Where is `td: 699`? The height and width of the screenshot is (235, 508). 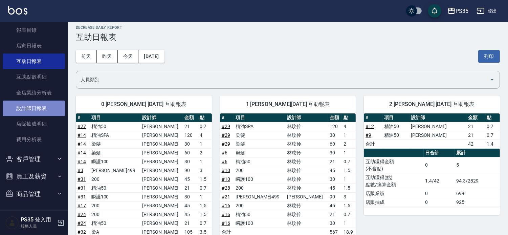
td: 699 is located at coordinates (478, 193).